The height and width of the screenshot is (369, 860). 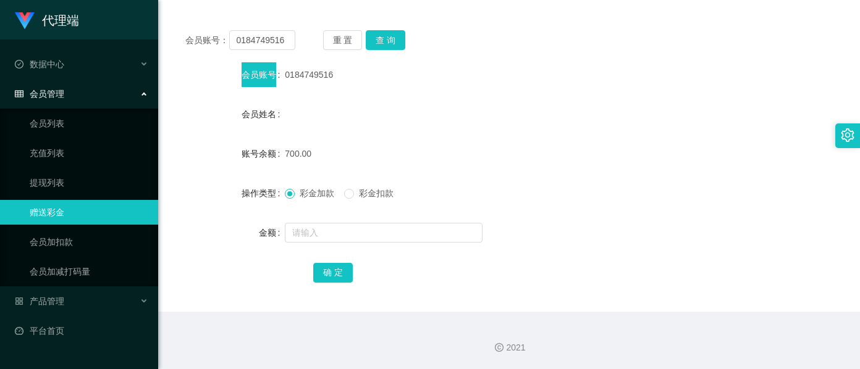 What do you see at coordinates (385, 40) in the screenshot?
I see `button: 查 询` at bounding box center [385, 40].